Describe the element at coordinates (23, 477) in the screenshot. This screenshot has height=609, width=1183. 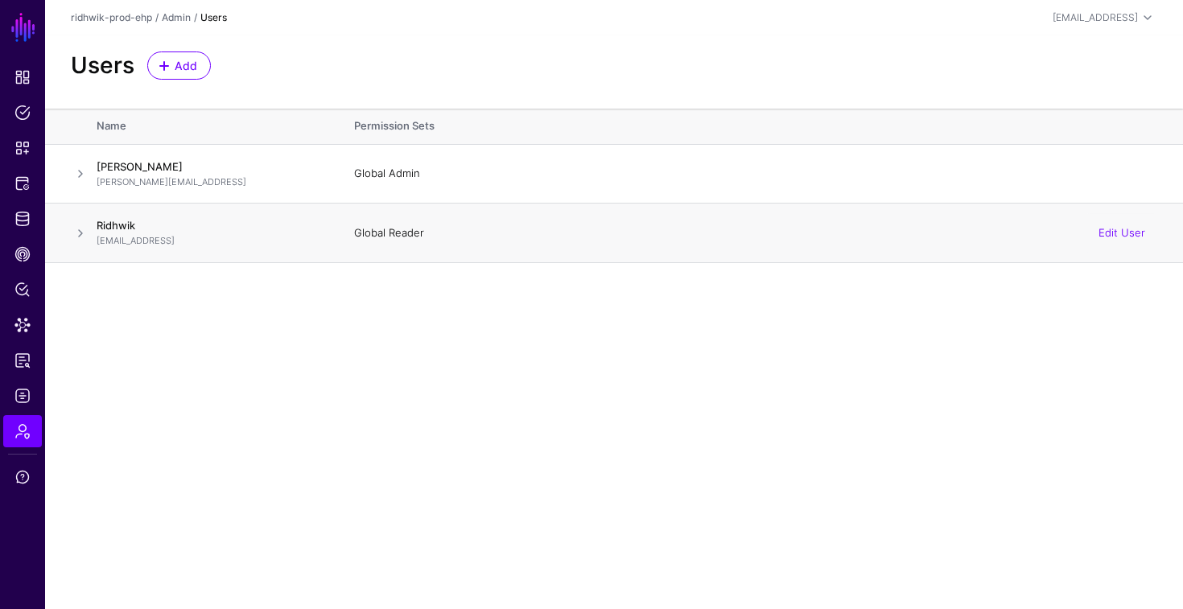
I see `span: Support` at that location.